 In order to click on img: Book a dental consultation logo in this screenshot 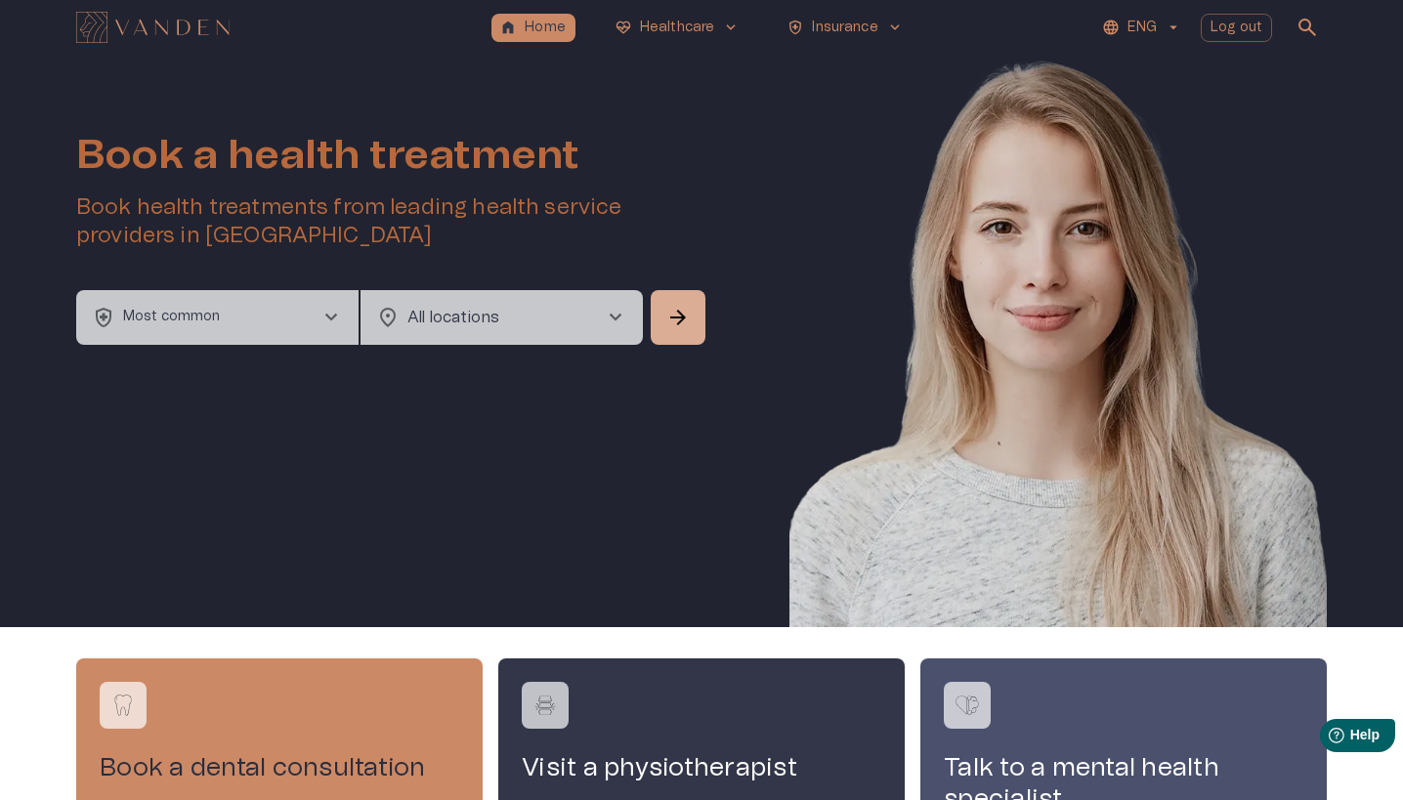, I will do `click(123, 705)`.